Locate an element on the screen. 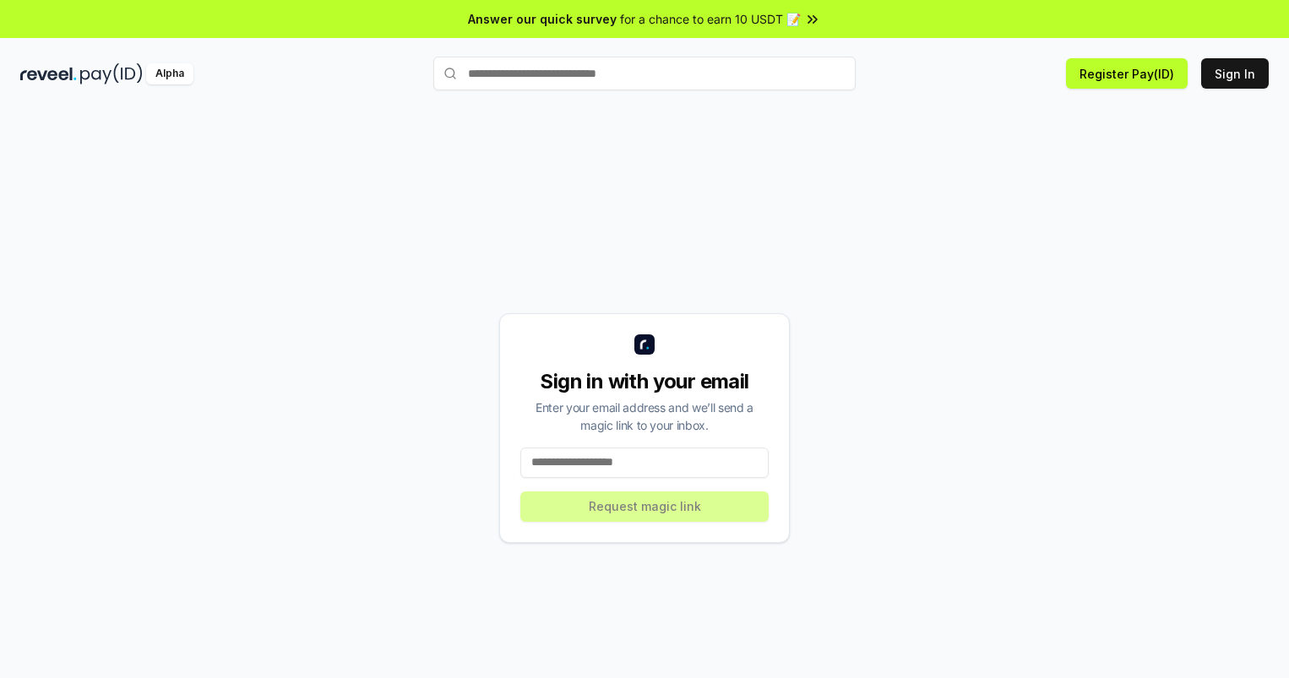  span: Answer our quick survey is located at coordinates (542, 19).